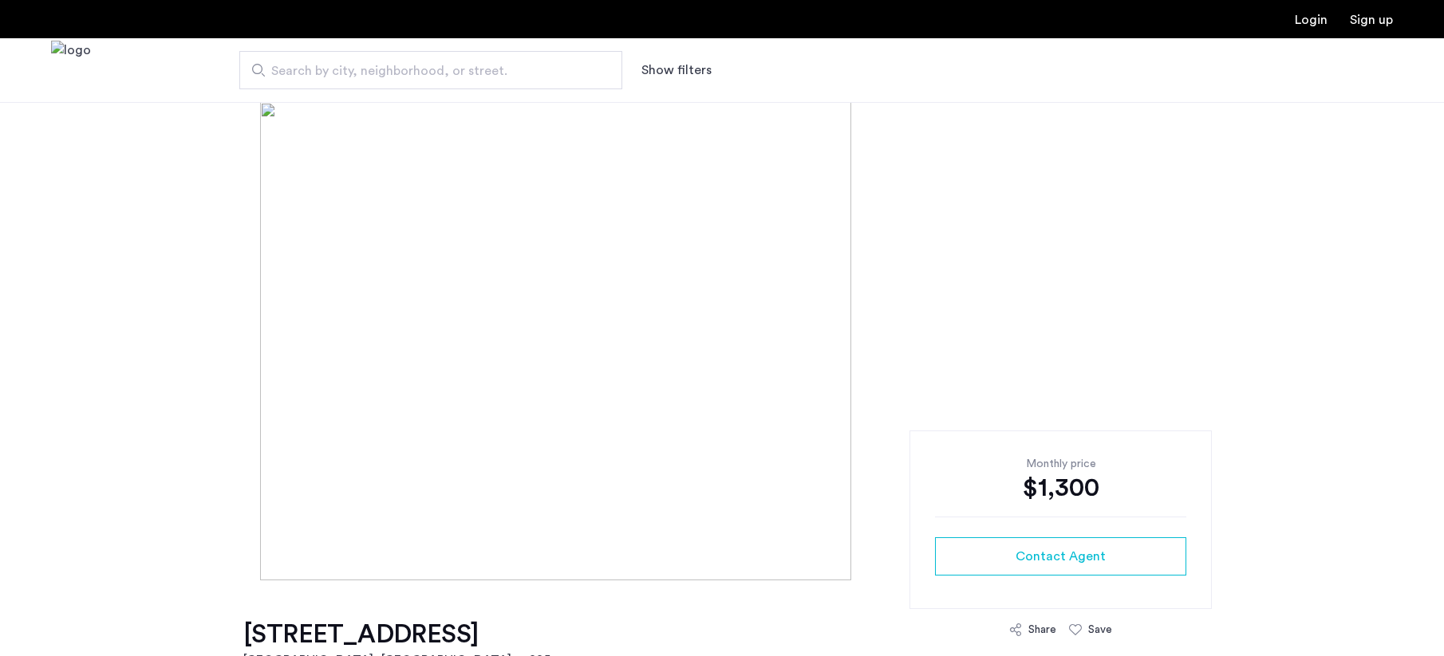 This screenshot has width=1444, height=656. Describe the element at coordinates (1060, 557) in the screenshot. I see `button: button` at that location.